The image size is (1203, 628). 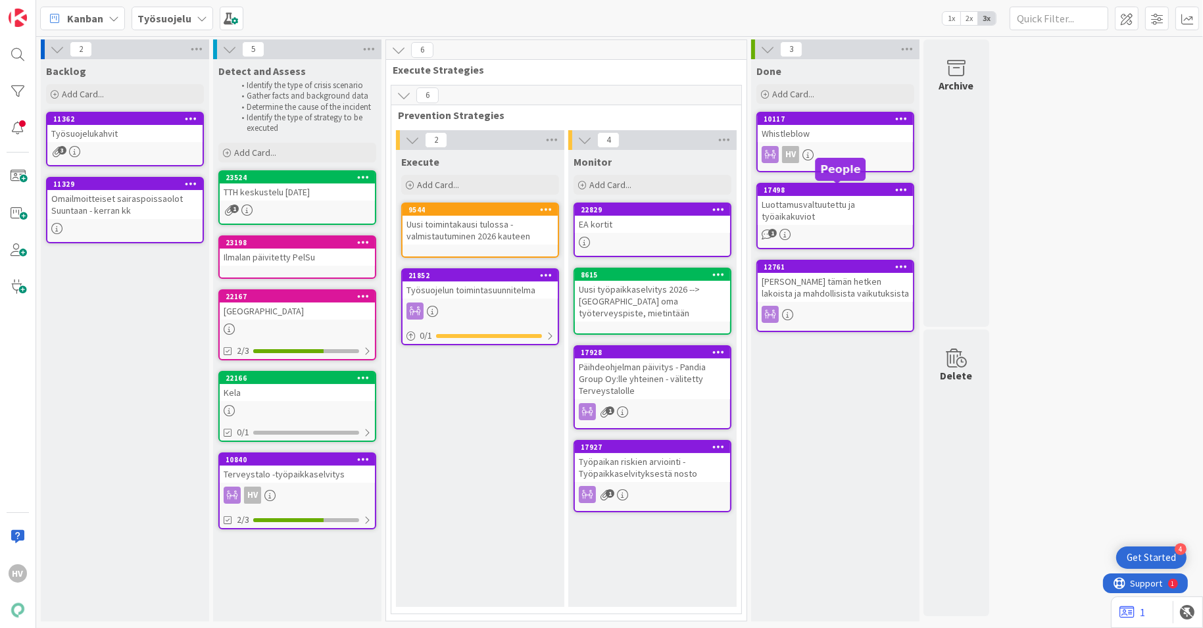 I want to click on div: 23198Ilmalan päivitetty PelSu, so click(x=297, y=251).